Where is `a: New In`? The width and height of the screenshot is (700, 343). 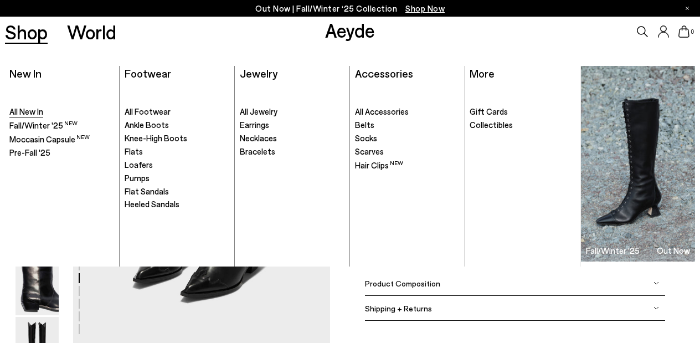
a: New In is located at coordinates (25, 73).